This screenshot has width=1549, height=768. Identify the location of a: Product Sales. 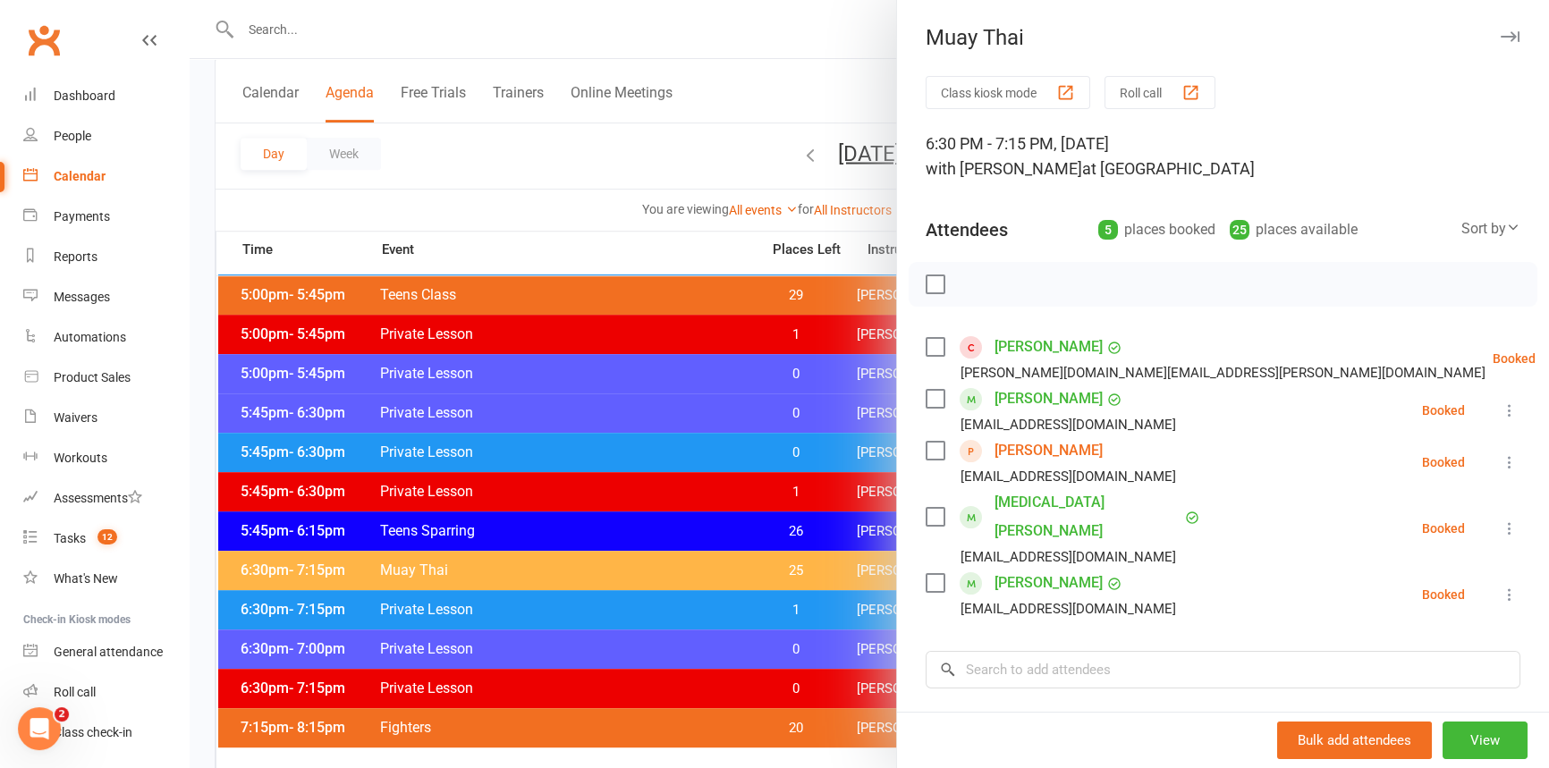
(106, 378).